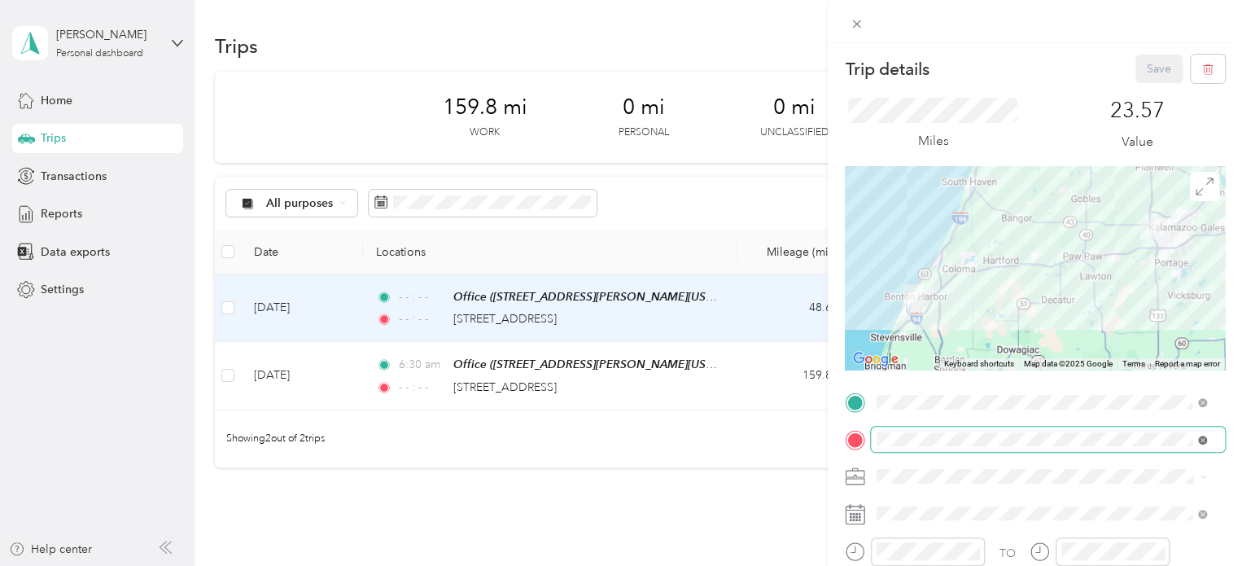 The image size is (1242, 566). I want to click on span: Map data ©2025 Google, so click(1068, 363).